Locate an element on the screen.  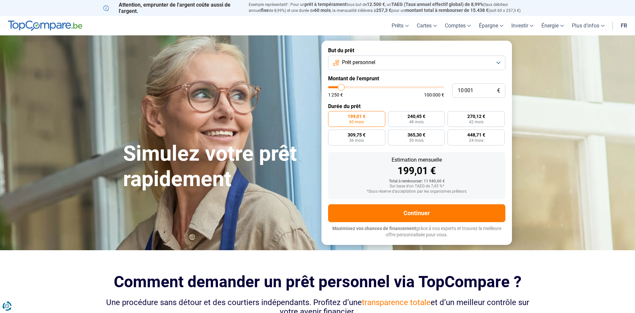
span: transparence totale is located at coordinates (396, 302).